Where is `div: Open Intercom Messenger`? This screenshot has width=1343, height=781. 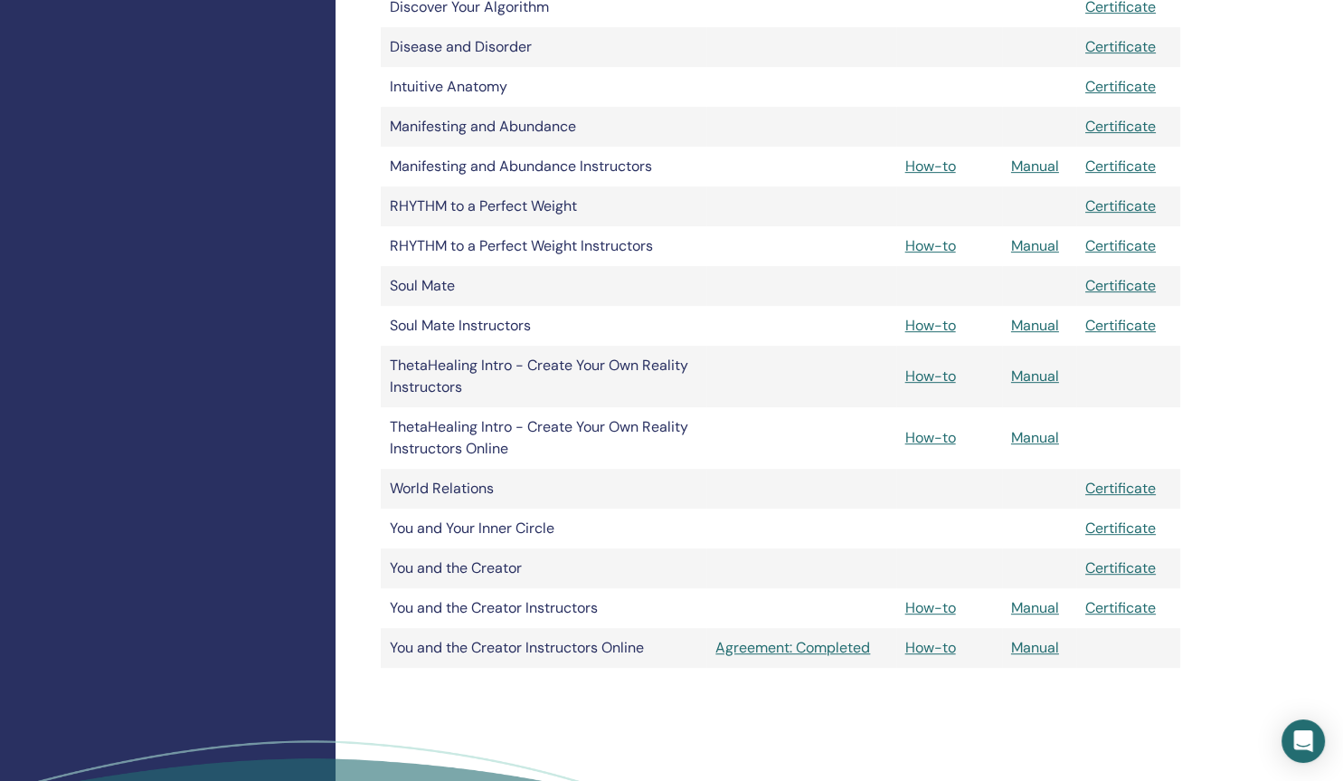
div: Open Intercom Messenger is located at coordinates (1303, 741).